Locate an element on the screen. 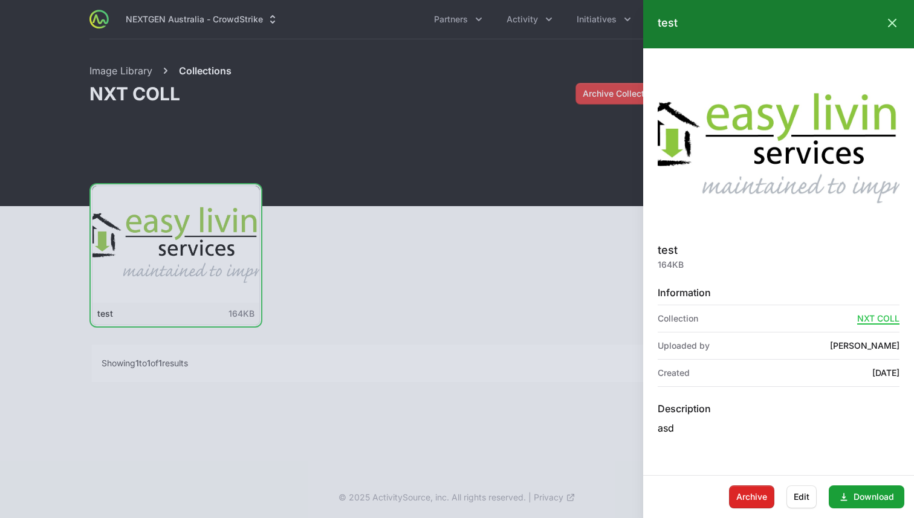 The height and width of the screenshot is (518, 914). h3: Description is located at coordinates (778, 409).